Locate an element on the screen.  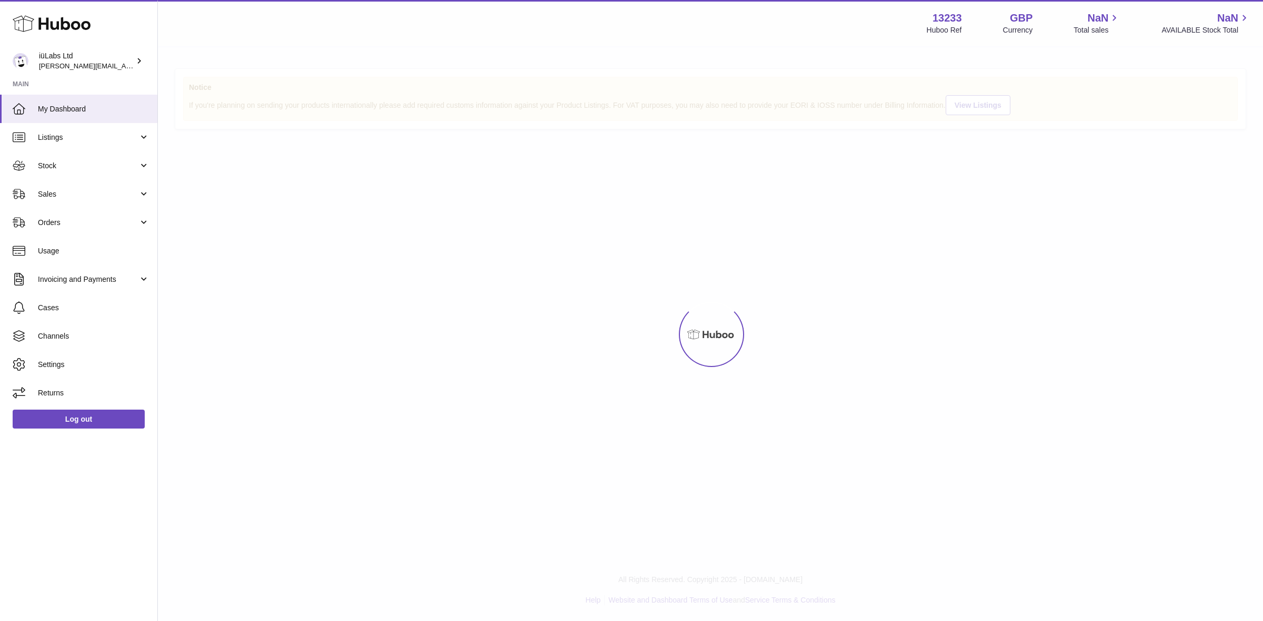
span: AVAILABLE Stock Total is located at coordinates (1206, 30).